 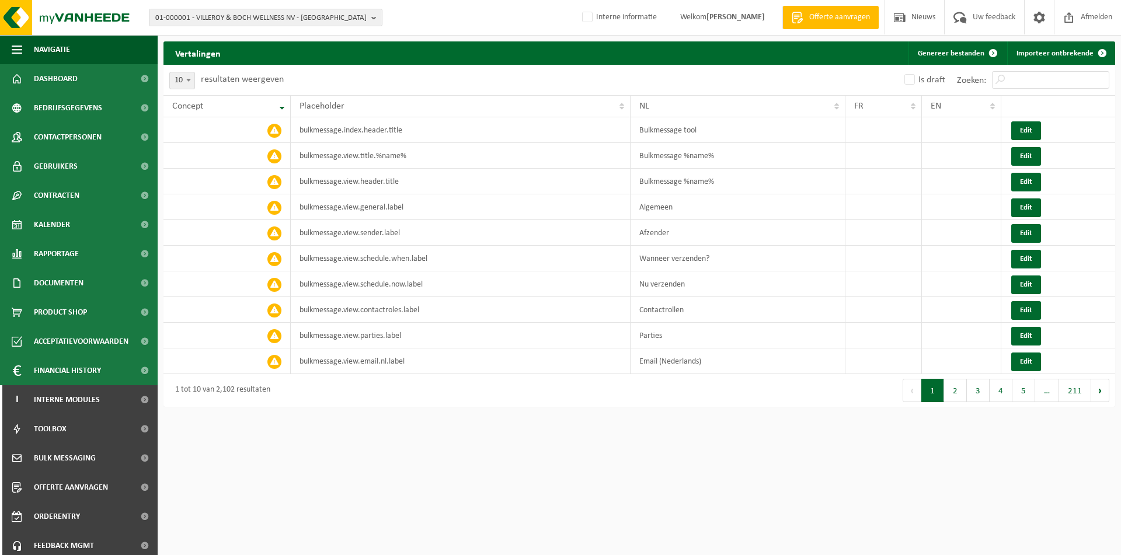 What do you see at coordinates (460, 233) in the screenshot?
I see `td: bulkmessage.view.sender.label` at bounding box center [460, 233].